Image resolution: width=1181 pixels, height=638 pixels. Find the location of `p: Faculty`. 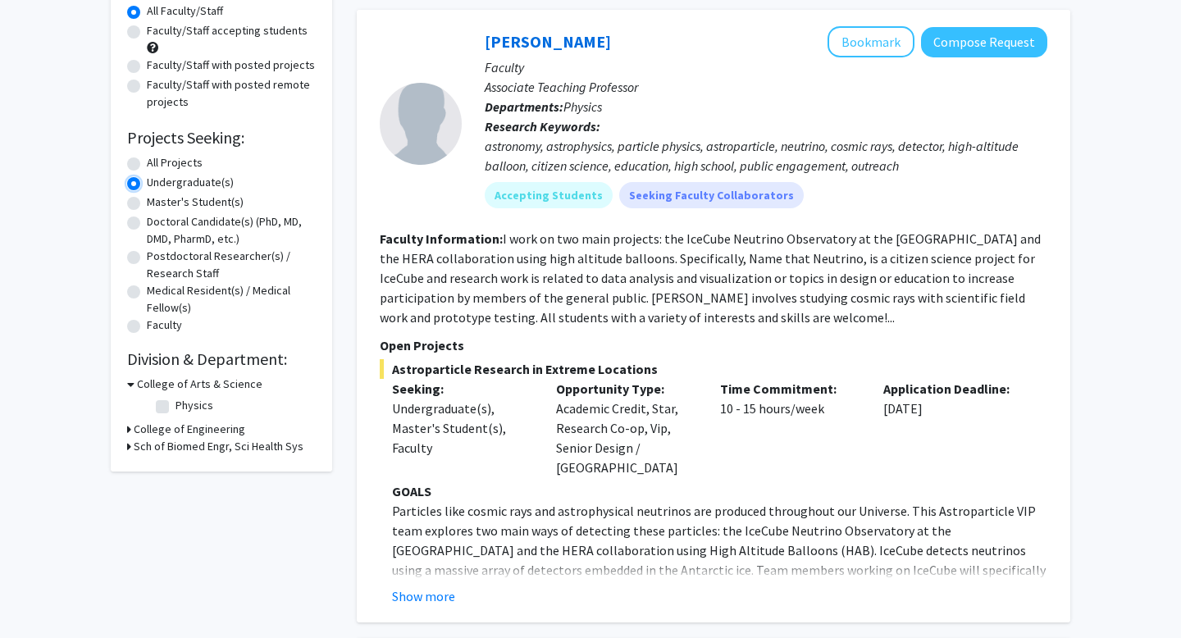

p: Faculty is located at coordinates (766, 67).